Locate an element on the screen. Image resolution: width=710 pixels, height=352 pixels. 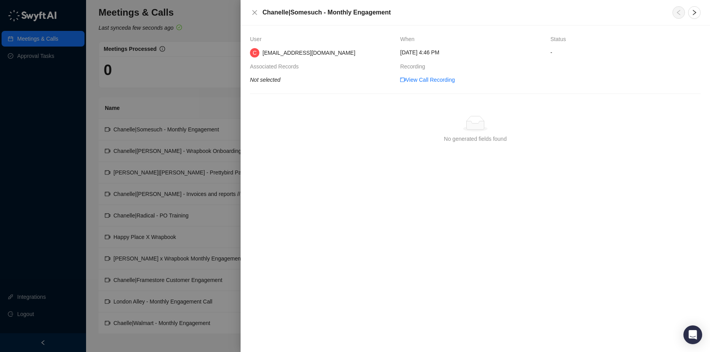
div: Open Intercom Messenger is located at coordinates (693, 335).